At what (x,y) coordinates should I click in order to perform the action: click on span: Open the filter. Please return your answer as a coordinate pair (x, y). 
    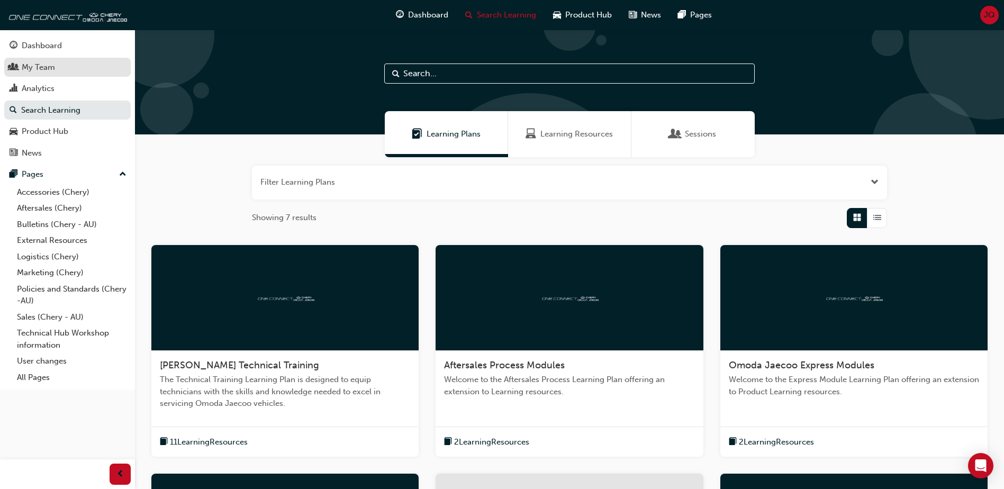
    Looking at the image, I should click on (874, 182).